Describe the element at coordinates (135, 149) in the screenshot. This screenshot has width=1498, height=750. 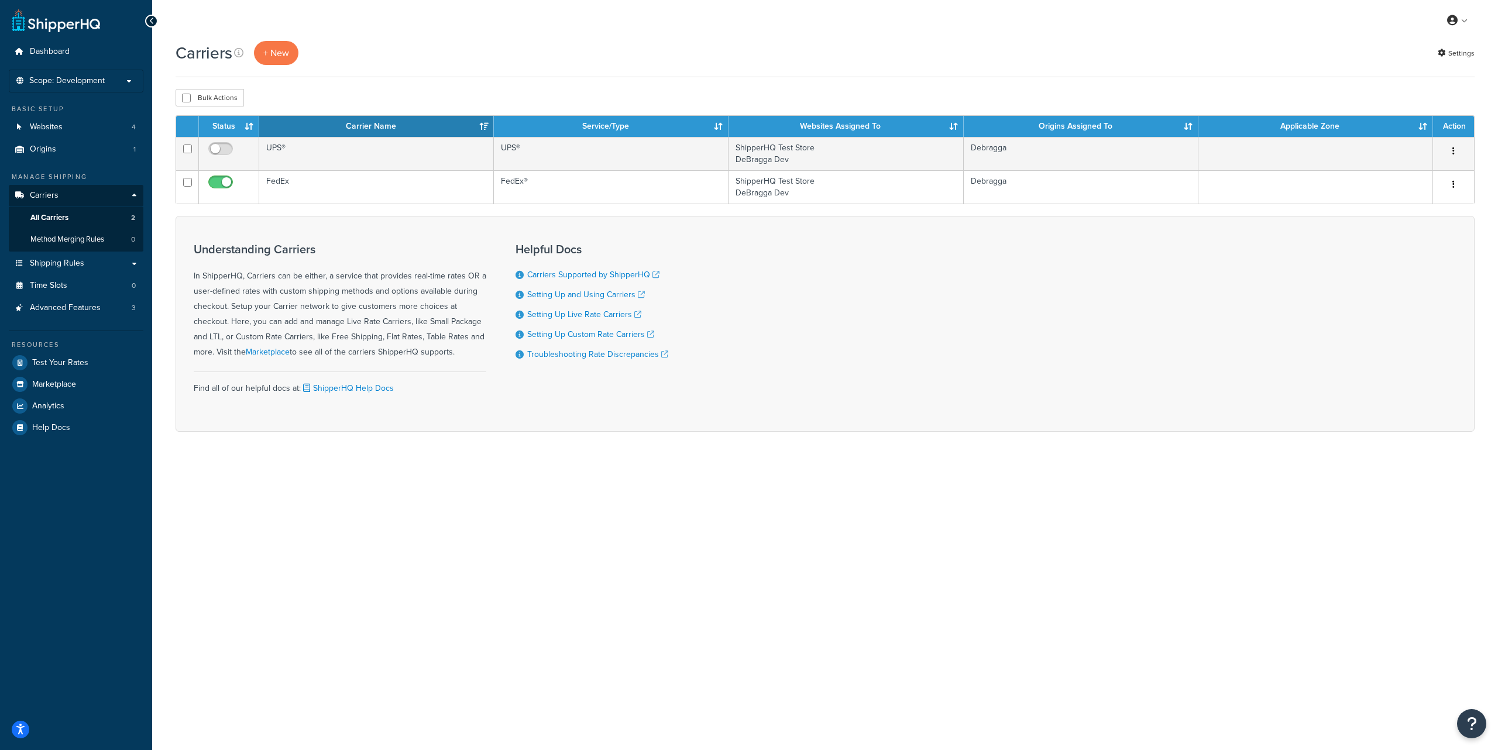
I see `span: 1` at that location.